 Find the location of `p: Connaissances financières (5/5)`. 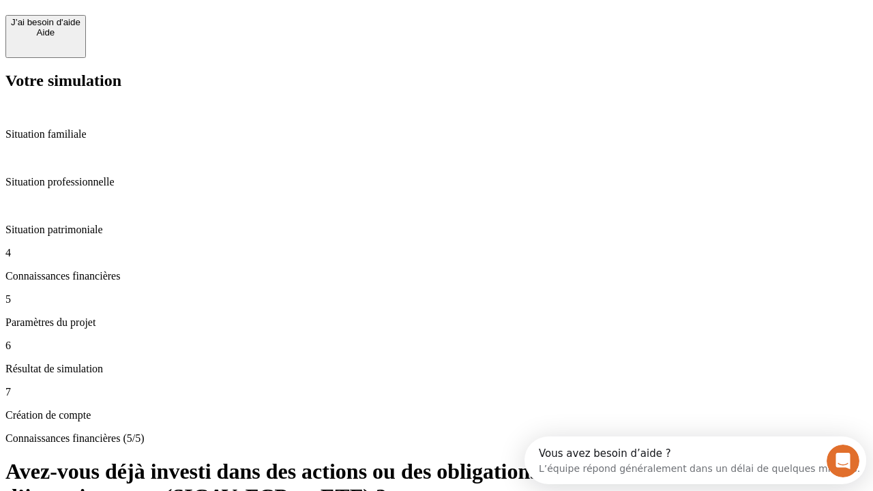

p: Connaissances financières (5/5) is located at coordinates (437, 439).